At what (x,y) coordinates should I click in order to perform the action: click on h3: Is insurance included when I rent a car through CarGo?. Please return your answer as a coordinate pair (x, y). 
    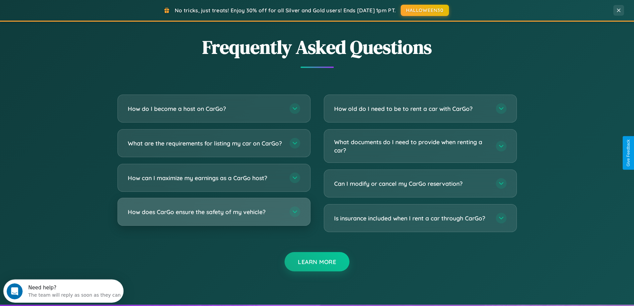
    Looking at the image, I should click on (412, 218).